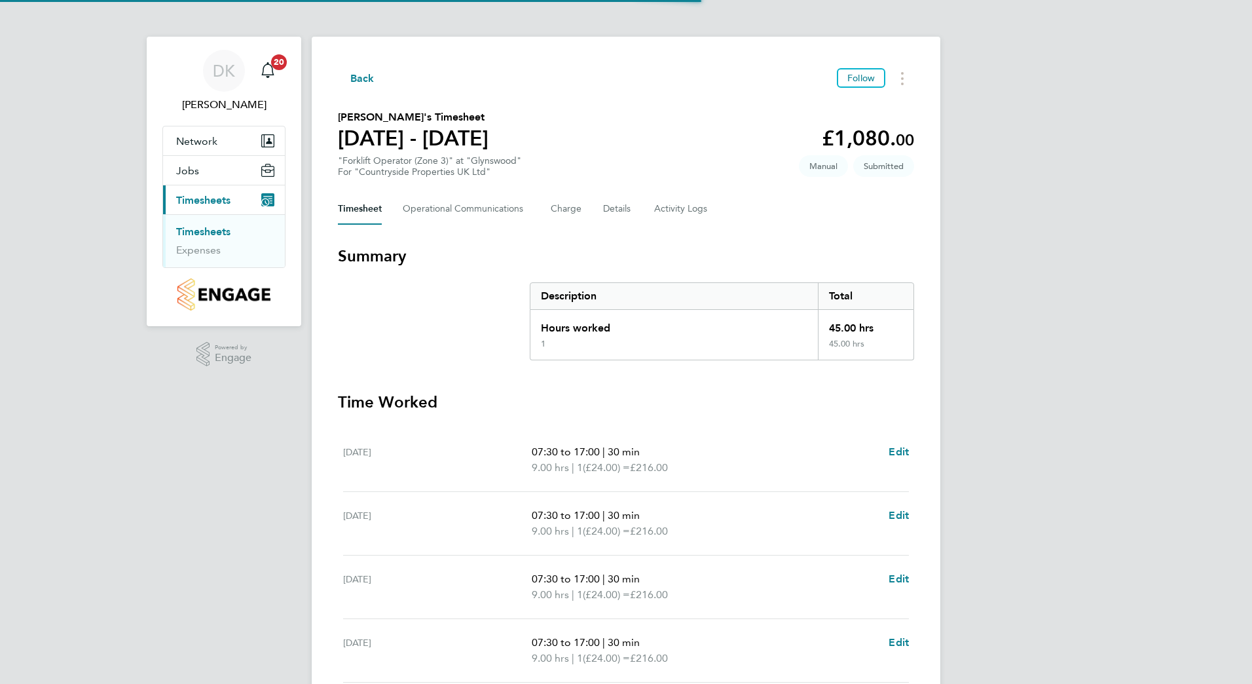 The width and height of the screenshot is (1252, 684). Describe the element at coordinates (362, 79) in the screenshot. I see `span: Back` at that location.